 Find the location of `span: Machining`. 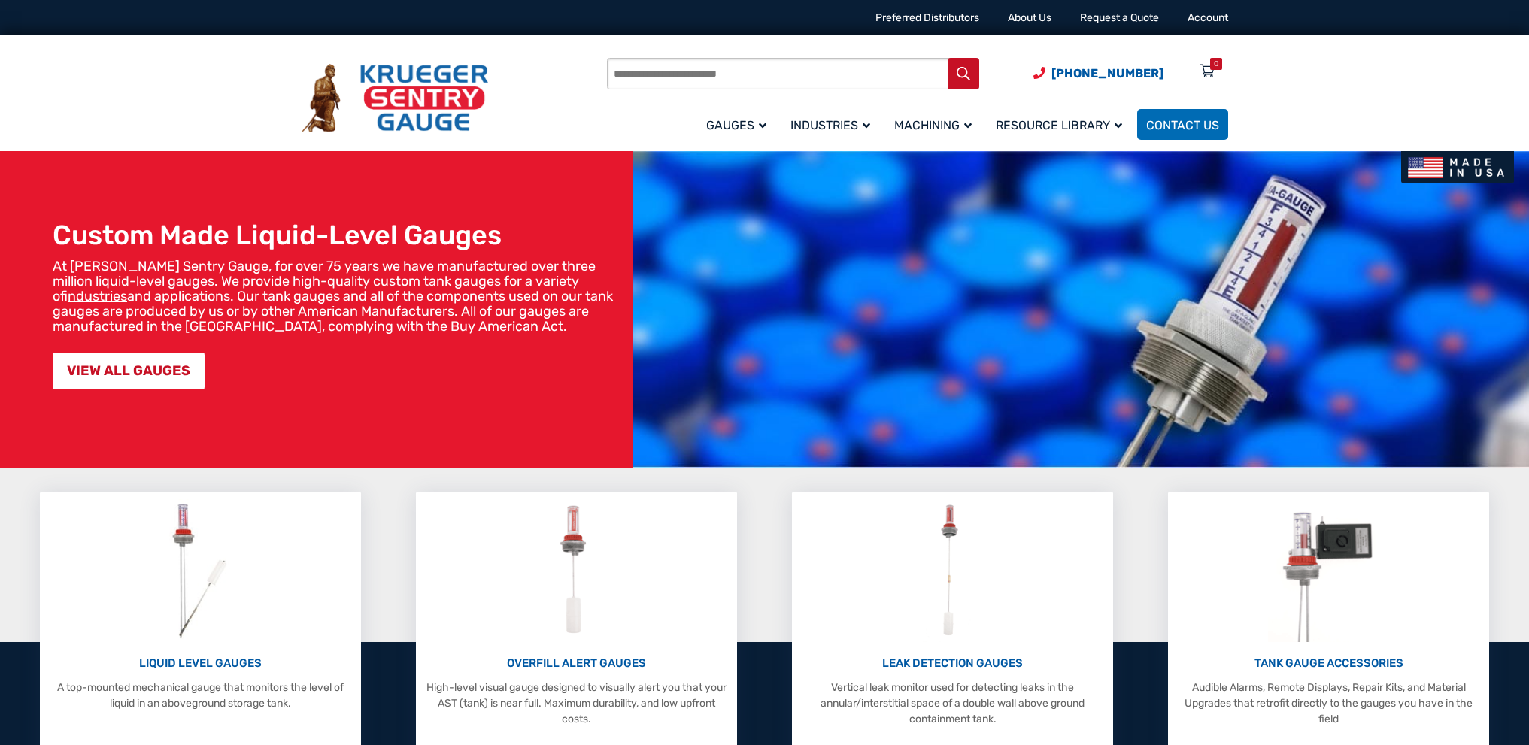

span: Machining is located at coordinates (932, 125).